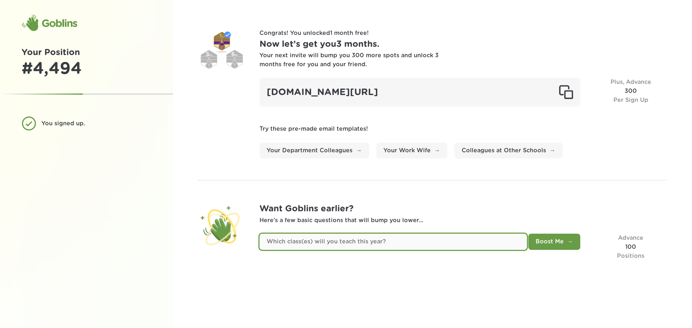 This screenshot has height=328, width=692. Describe the element at coordinates (463, 209) in the screenshot. I see `h1: Want Goblins earlier?` at that location.